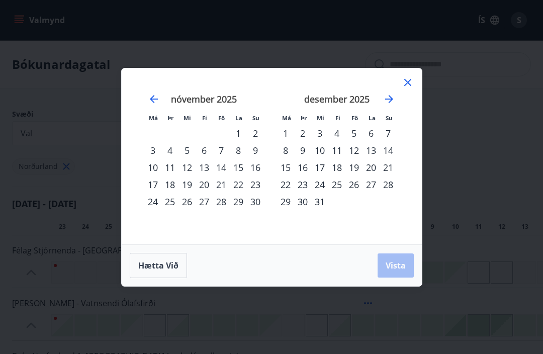 This screenshot has height=354, width=543. Describe the element at coordinates (320, 150) in the screenshot. I see `div: 10` at that location.